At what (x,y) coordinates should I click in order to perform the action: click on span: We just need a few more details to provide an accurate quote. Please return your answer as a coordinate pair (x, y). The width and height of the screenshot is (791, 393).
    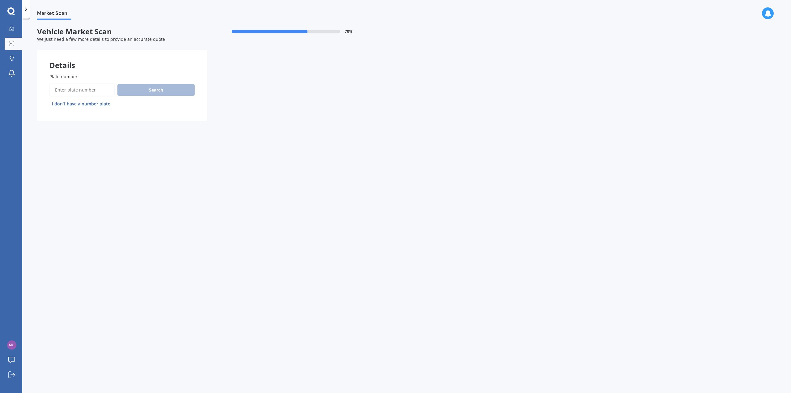
    Looking at the image, I should click on (101, 39).